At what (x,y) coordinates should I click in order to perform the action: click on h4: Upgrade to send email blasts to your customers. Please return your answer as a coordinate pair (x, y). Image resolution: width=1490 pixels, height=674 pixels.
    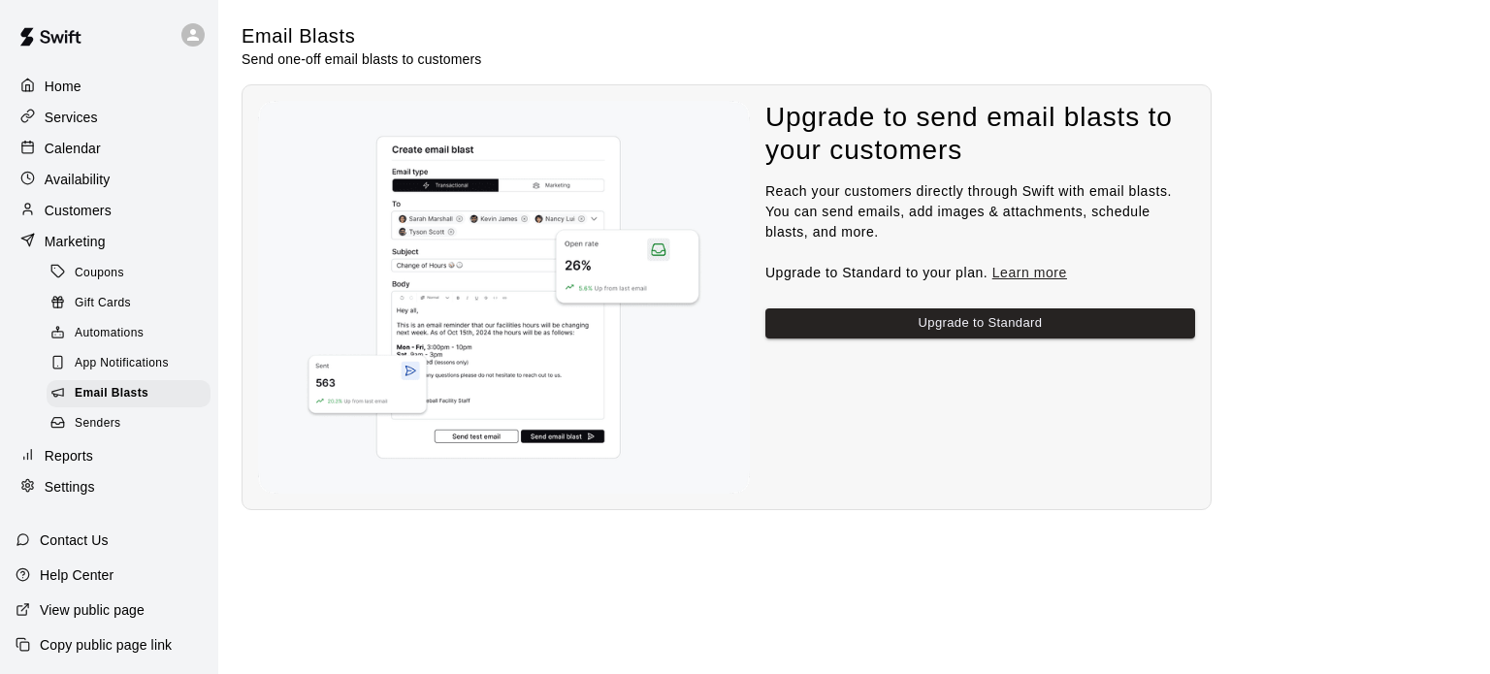
    Looking at the image, I should click on (980, 134).